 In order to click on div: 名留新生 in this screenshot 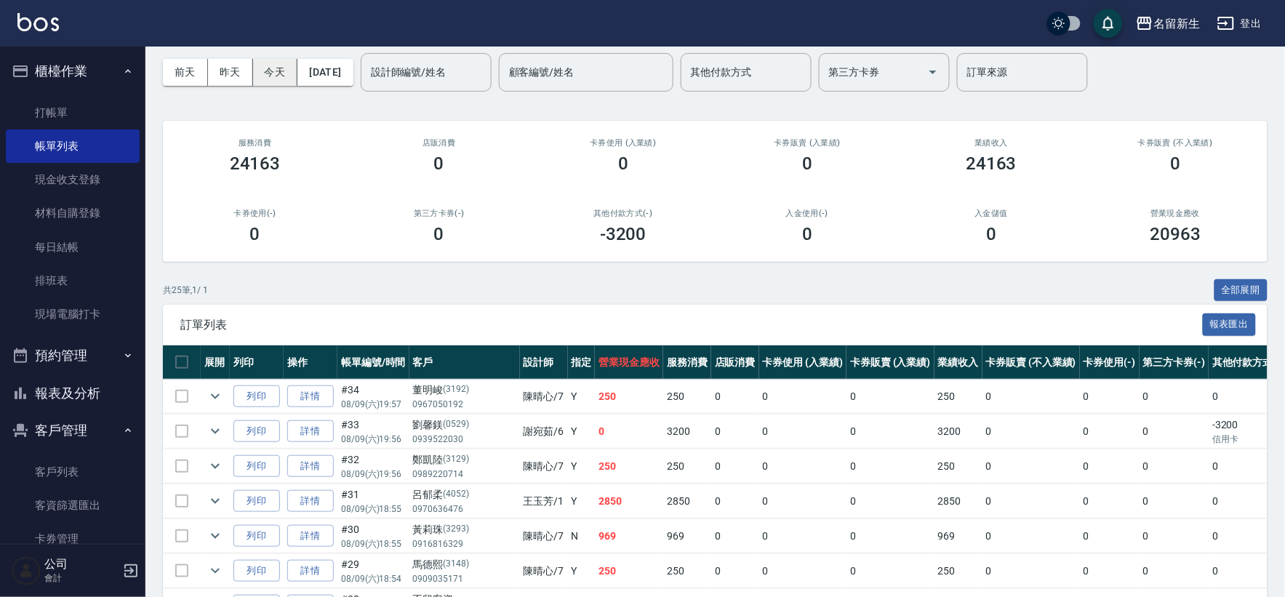, I will do `click(1177, 23)`.